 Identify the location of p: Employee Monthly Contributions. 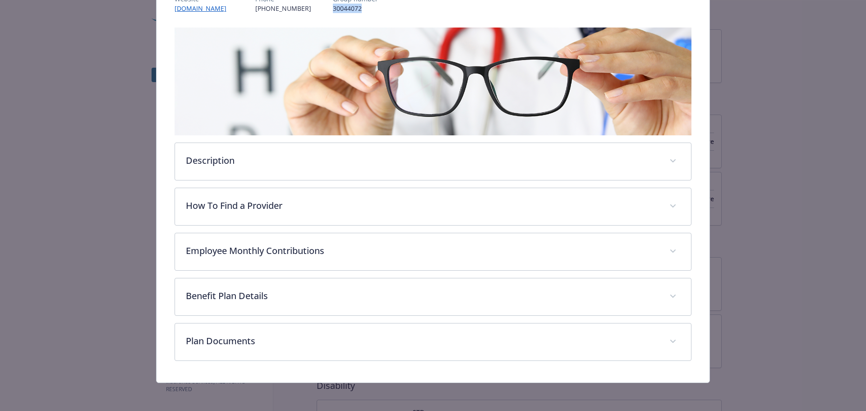
(422, 251).